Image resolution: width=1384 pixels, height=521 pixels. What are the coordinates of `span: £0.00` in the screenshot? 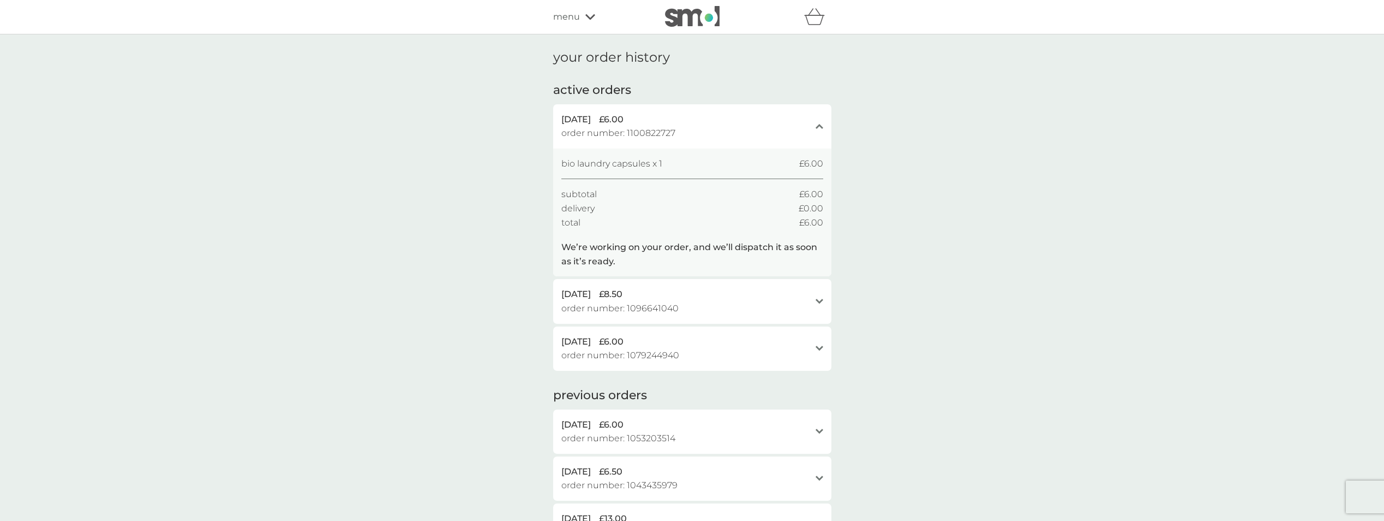 It's located at (811, 208).